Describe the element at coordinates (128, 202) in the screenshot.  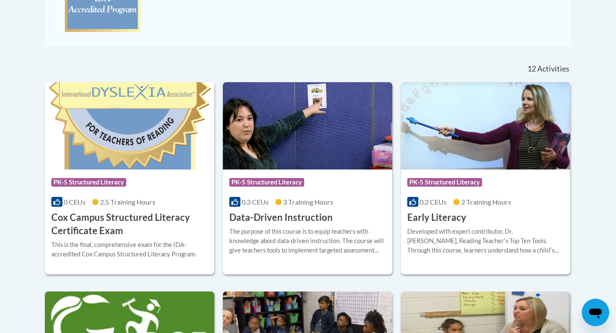
I see `span: 2.5 Training Hours` at that location.